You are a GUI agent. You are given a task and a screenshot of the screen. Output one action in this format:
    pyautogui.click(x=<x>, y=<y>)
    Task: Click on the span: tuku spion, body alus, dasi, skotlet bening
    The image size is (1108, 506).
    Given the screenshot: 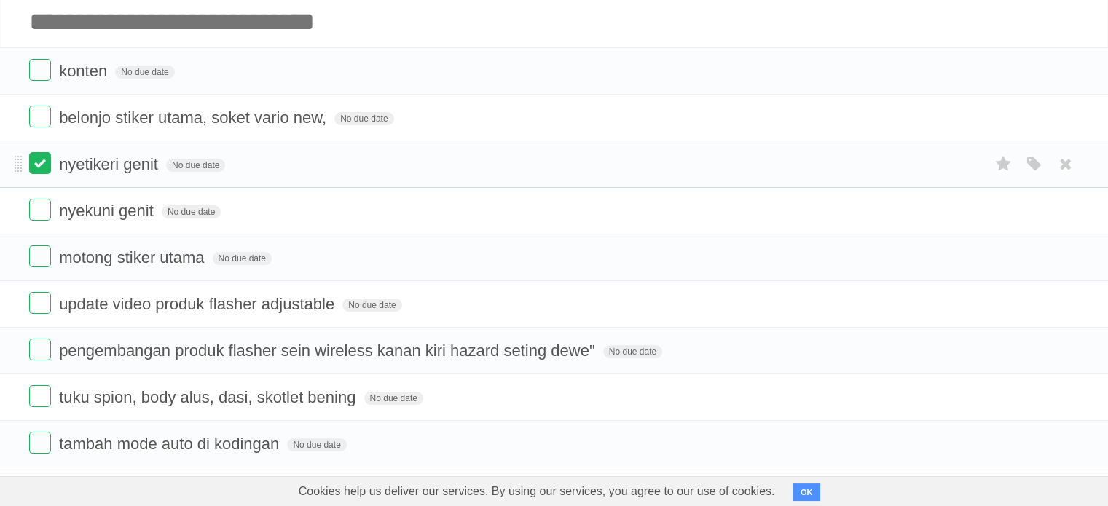 What is the action you would take?
    pyautogui.click(x=209, y=397)
    